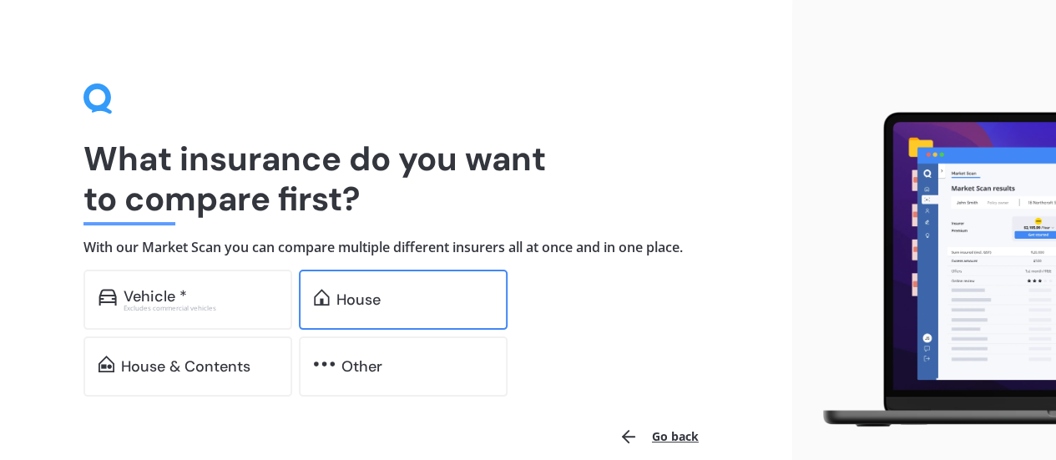  What do you see at coordinates (185, 367) in the screenshot?
I see `div: House & Contents` at bounding box center [185, 367].